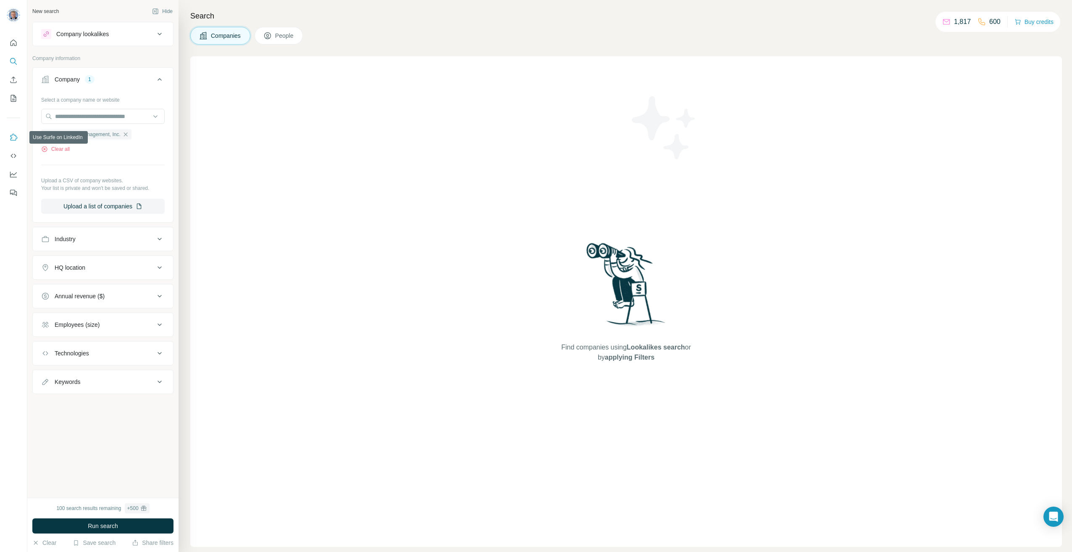  I want to click on button: Save search, so click(94, 543).